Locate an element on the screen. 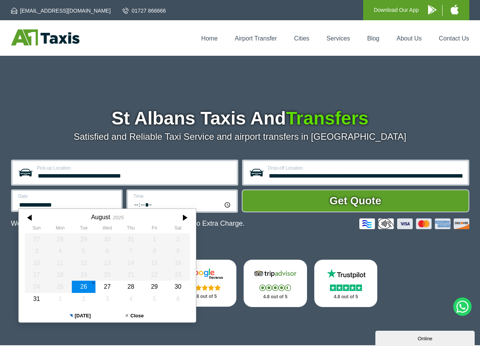 This screenshot has height=346, width=480. div: 01 August 2025 is located at coordinates (154, 239).